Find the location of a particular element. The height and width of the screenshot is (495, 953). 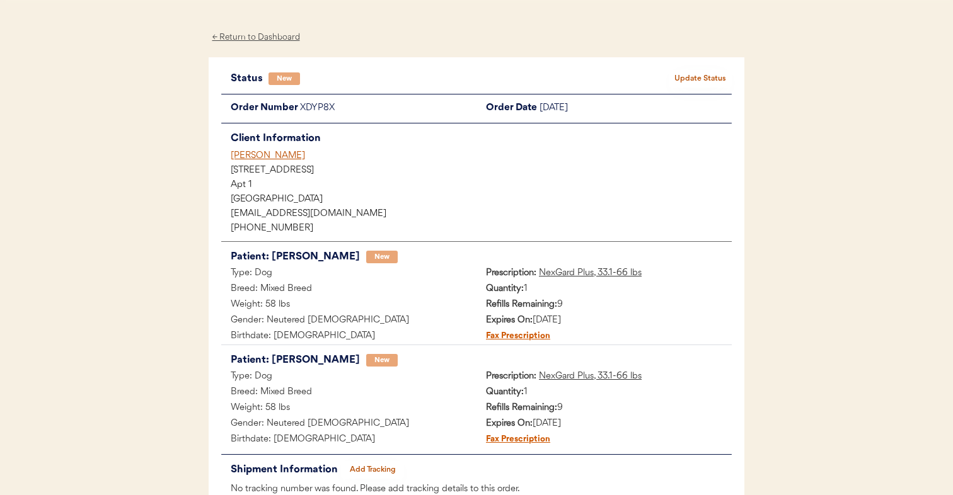

div: Apt 1 is located at coordinates (481, 185).